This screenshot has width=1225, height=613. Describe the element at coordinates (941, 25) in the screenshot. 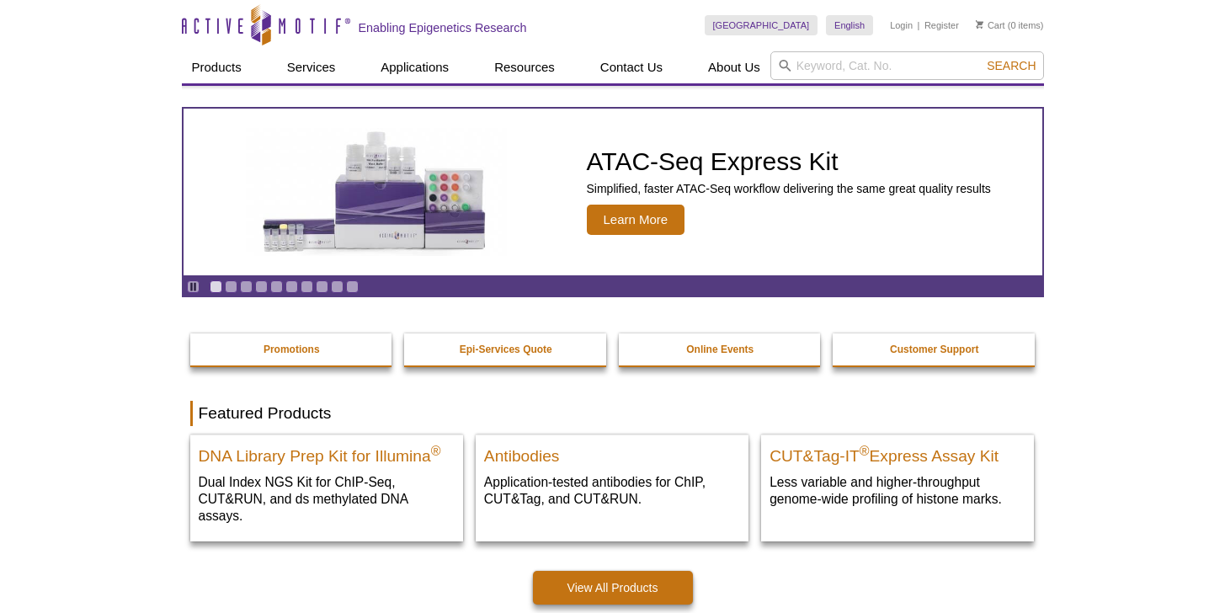

I see `a: Register` at that location.